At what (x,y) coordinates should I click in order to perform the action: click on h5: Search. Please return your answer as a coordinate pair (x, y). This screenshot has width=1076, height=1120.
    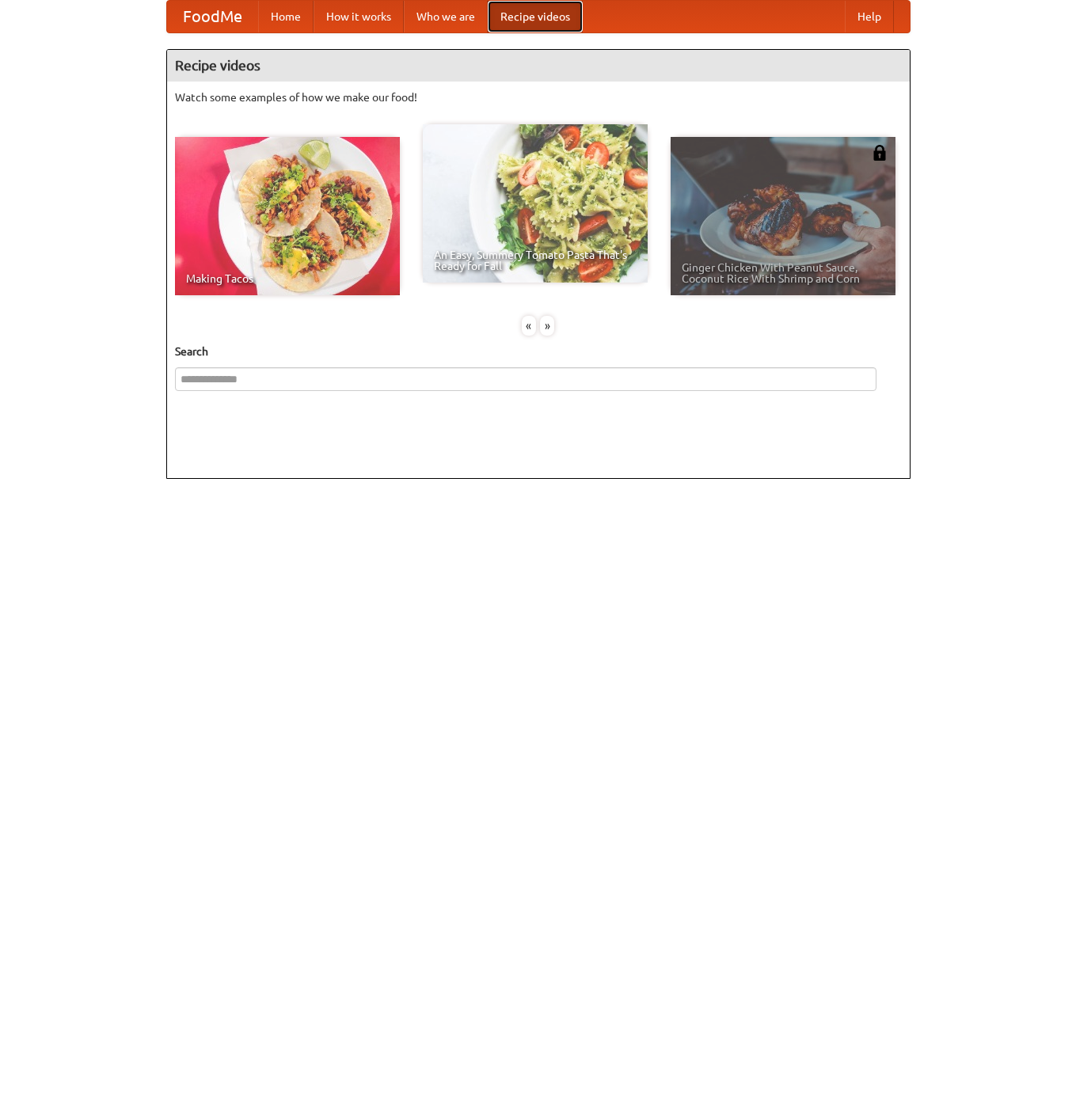
    Looking at the image, I should click on (538, 352).